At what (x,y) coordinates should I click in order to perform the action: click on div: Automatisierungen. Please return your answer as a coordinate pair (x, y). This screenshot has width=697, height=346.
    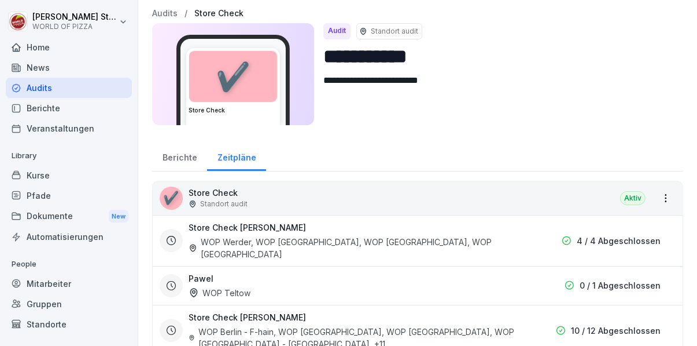
    Looking at the image, I should click on (69, 236).